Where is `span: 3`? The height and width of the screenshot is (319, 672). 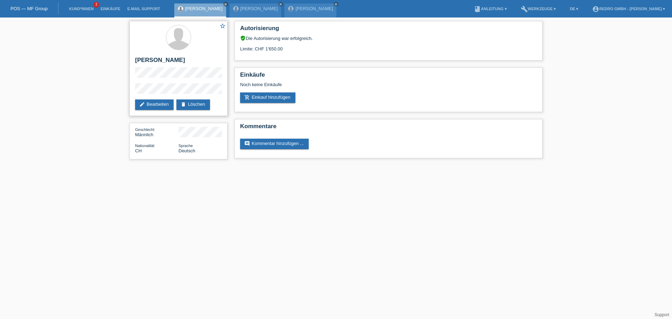
span: 3 is located at coordinates (96, 5).